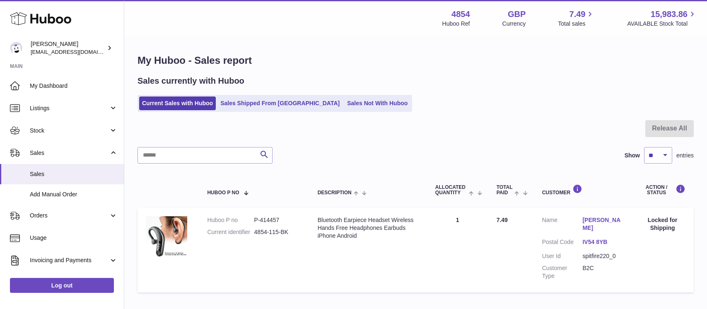 Image resolution: width=707 pixels, height=309 pixels. What do you see at coordinates (456, 24) in the screenshot?
I see `div: Huboo Ref` at bounding box center [456, 24].